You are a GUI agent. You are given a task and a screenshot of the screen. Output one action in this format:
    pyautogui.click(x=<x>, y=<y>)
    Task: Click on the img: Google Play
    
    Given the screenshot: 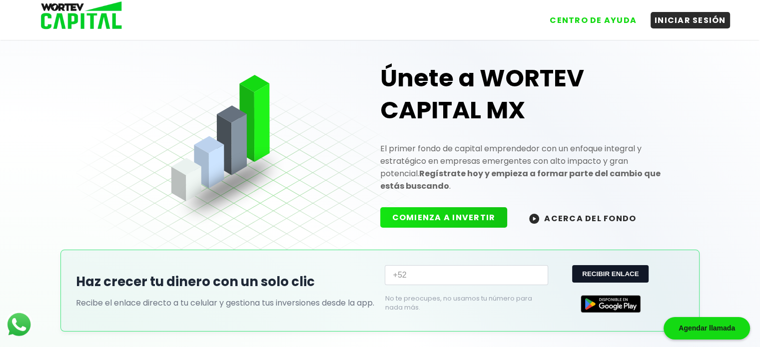 What is the action you would take?
    pyautogui.click(x=611, y=304)
    